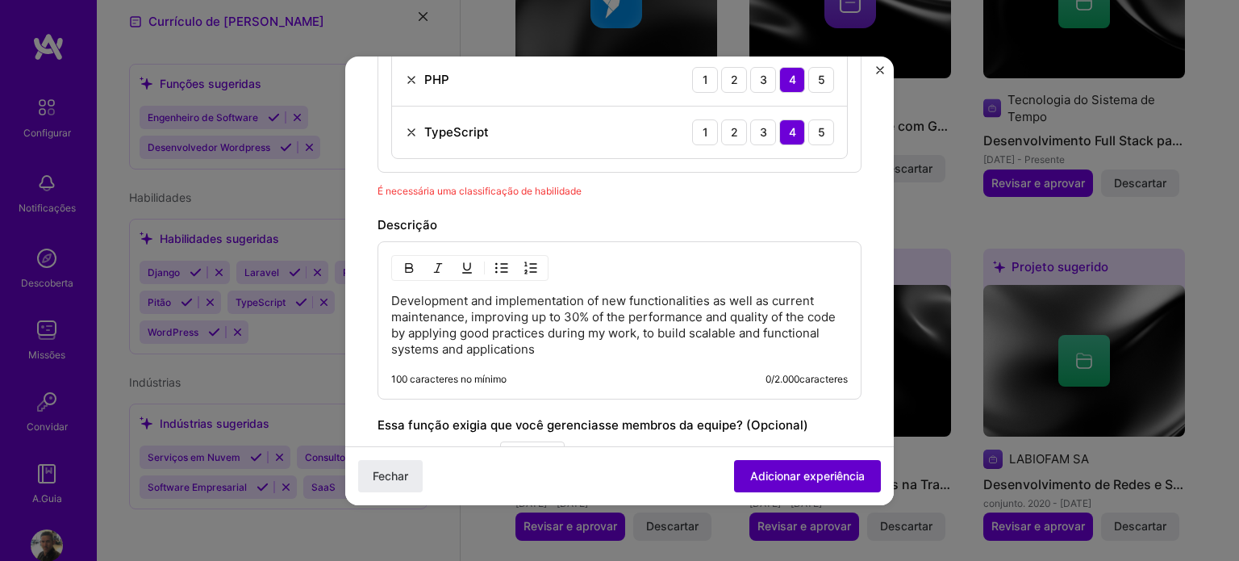 This screenshot has height=561, width=1239. I want to click on button: Adicionar experiência, so click(807, 475).